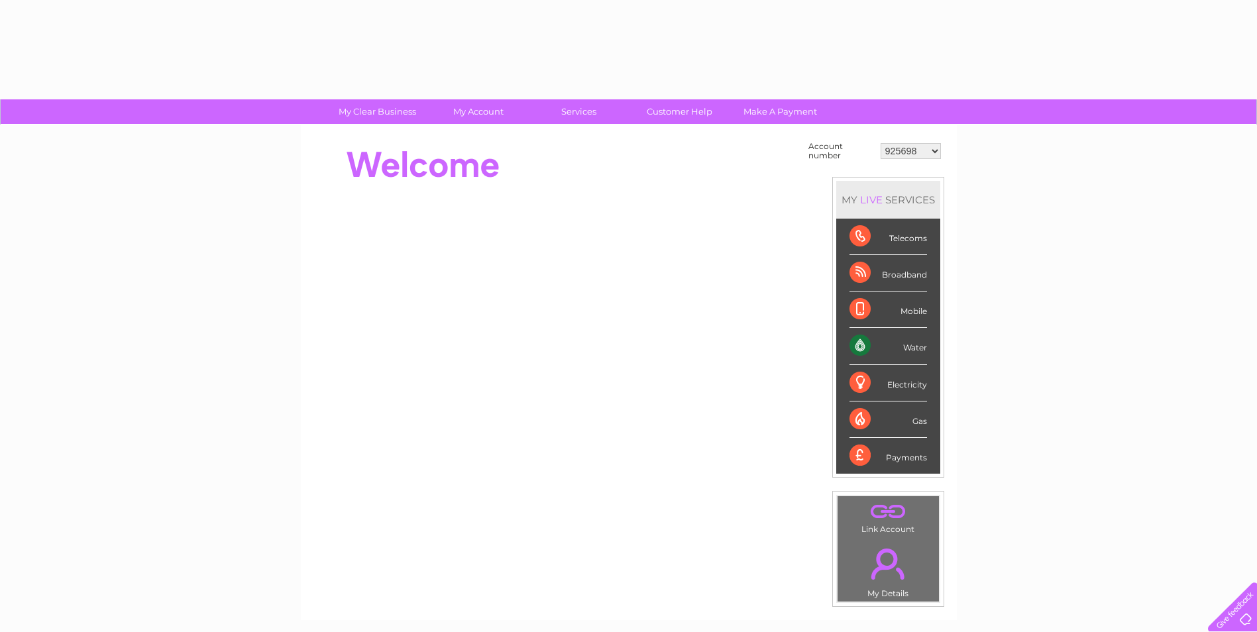 This screenshot has width=1257, height=632. Describe the element at coordinates (578, 111) in the screenshot. I see `a: Services` at that location.